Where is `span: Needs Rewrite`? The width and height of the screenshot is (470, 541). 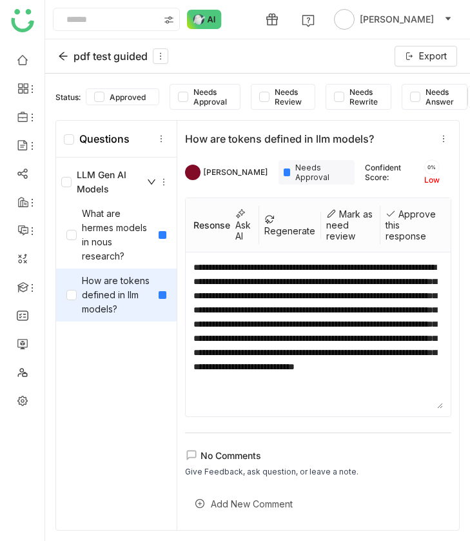 span: Needs Rewrite is located at coordinates (364, 97).